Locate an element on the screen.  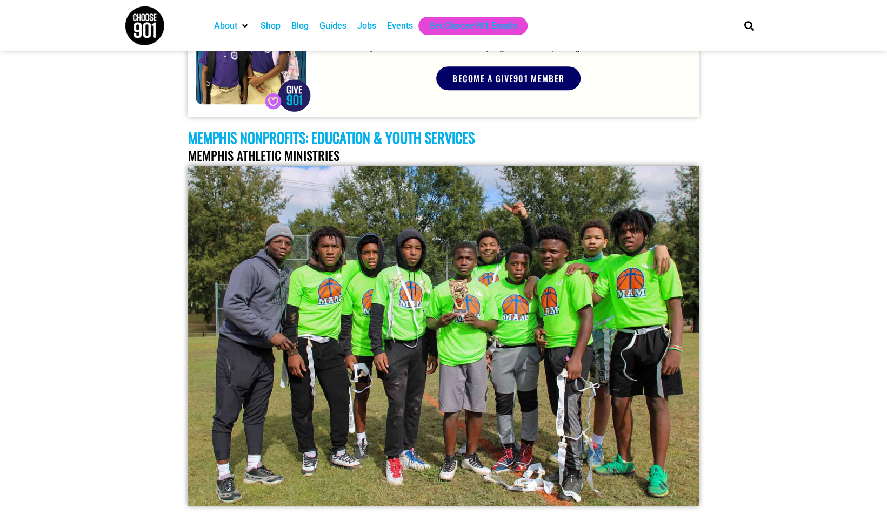
div: Events is located at coordinates (400, 26).